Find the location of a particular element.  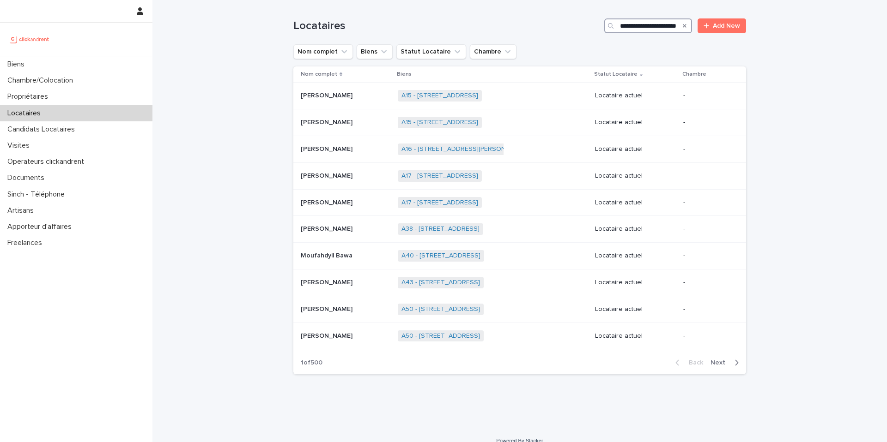

p: Artisans is located at coordinates (22, 211).